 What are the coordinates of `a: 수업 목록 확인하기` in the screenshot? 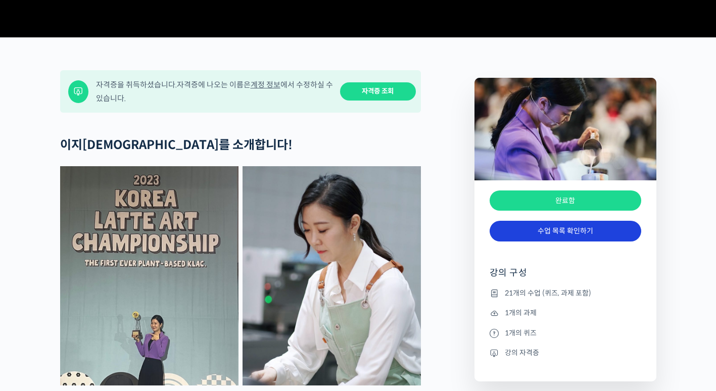 It's located at (566, 231).